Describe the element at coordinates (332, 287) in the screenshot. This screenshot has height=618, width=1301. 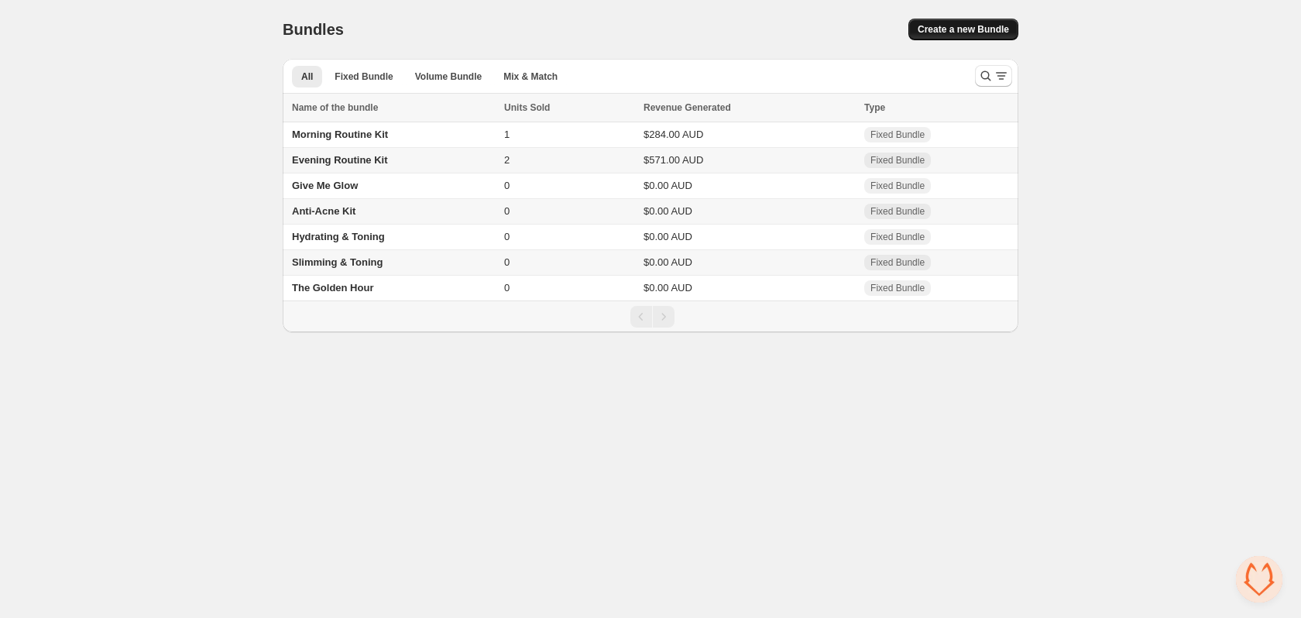
I see `span: The Golden Hour` at that location.